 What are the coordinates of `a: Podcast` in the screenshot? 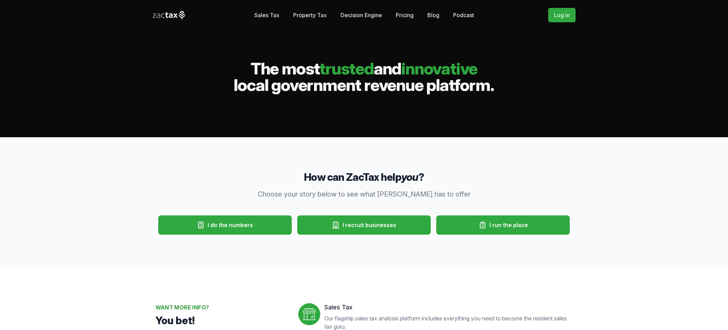 It's located at (463, 15).